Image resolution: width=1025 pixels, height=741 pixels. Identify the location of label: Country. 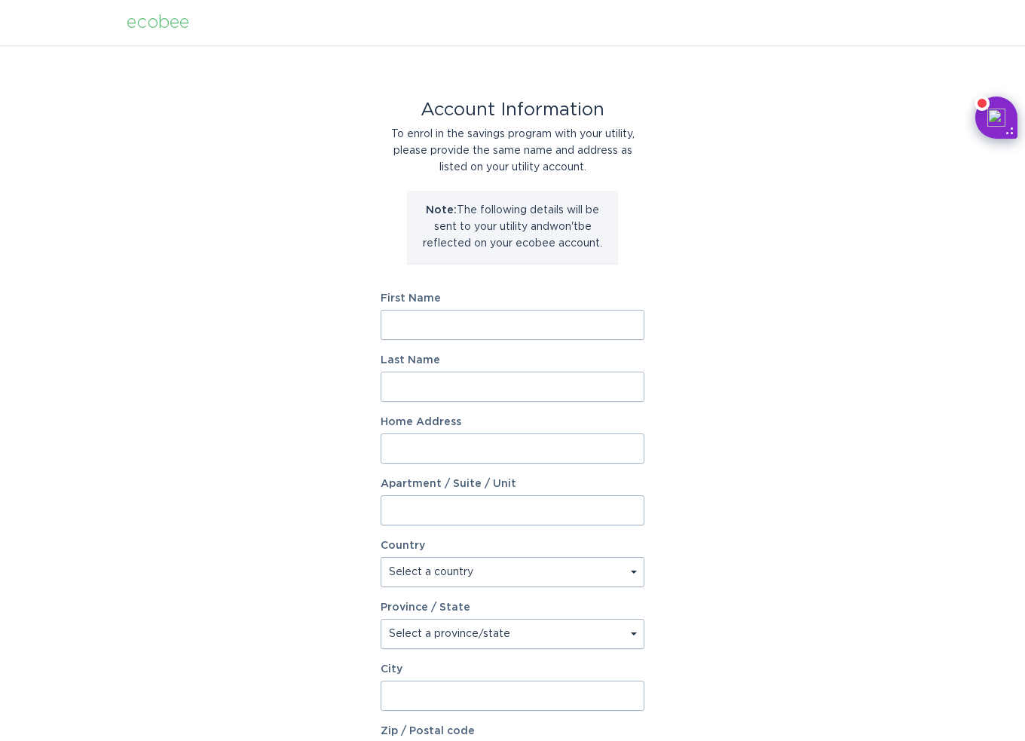
(402, 546).